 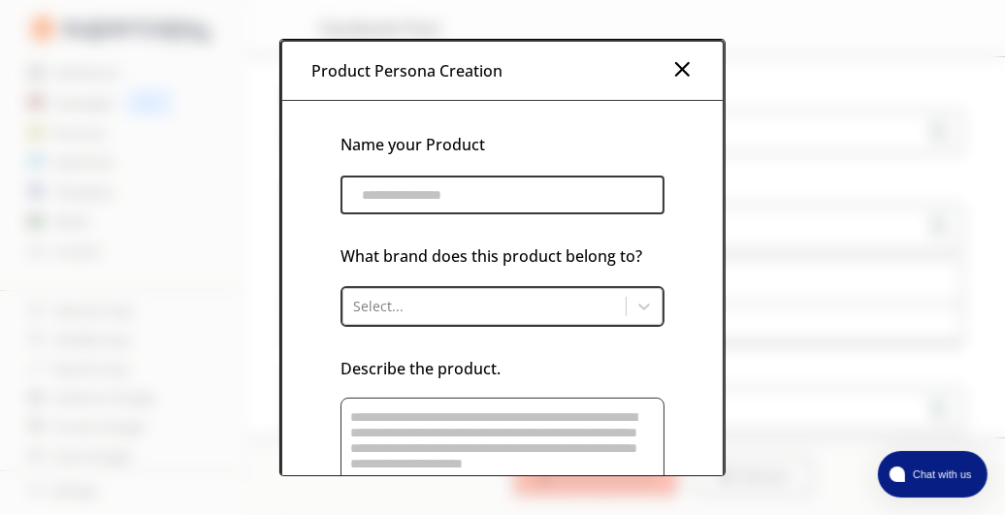 What do you see at coordinates (682, 71) in the screenshot?
I see `button: Close` at bounding box center [682, 71].